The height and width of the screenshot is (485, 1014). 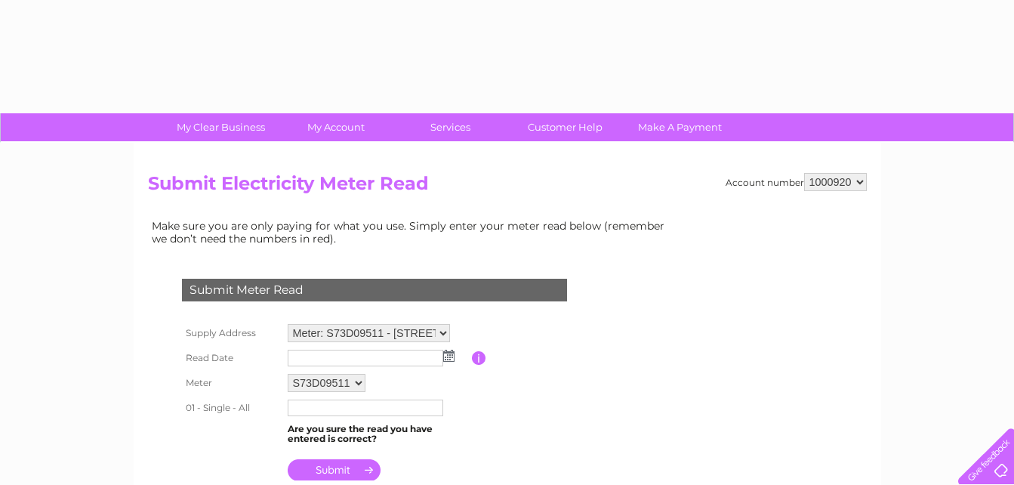 I want to click on th: Read Date, so click(x=231, y=358).